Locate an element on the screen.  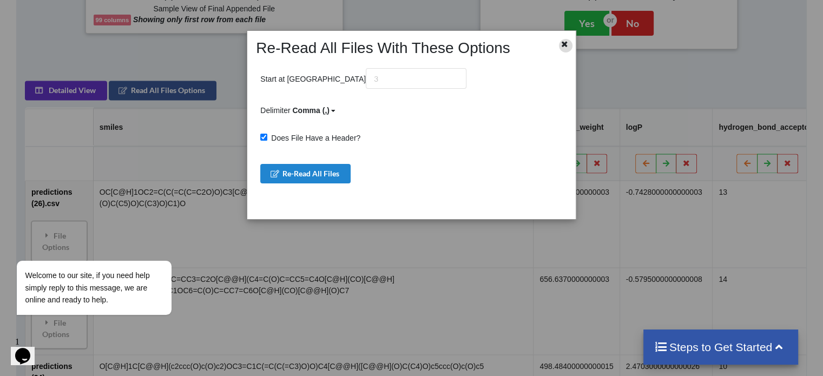
h4: Steps to Get Started is located at coordinates (721, 347).